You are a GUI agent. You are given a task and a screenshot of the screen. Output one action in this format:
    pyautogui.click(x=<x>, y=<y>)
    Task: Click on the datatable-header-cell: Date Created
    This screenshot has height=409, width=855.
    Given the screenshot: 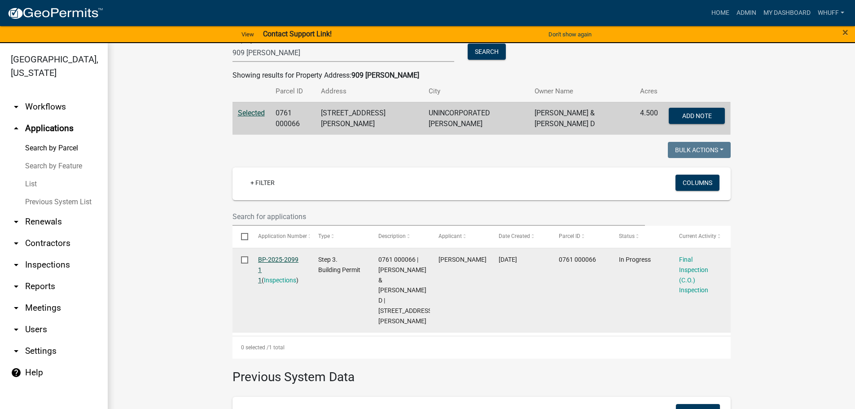 What is the action you would take?
    pyautogui.click(x=520, y=236)
    